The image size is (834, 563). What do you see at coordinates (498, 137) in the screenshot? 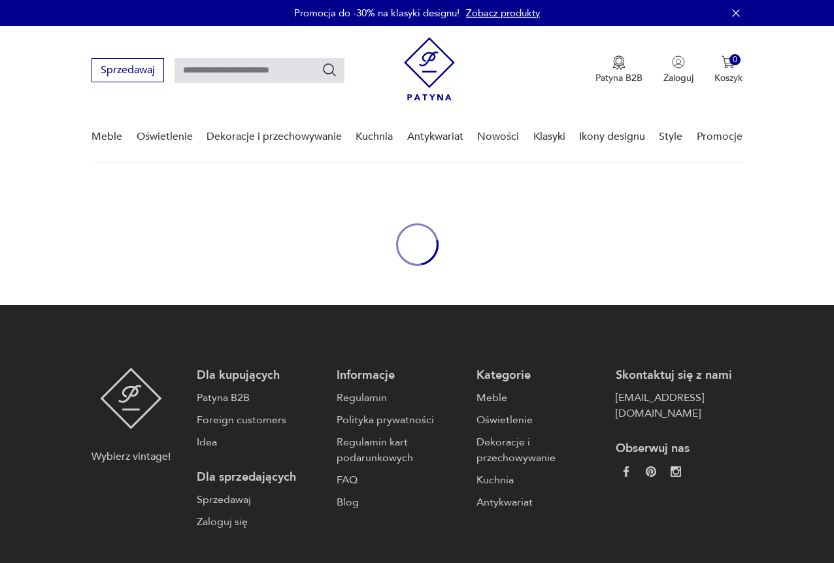
I see `a: Nowości` at bounding box center [498, 137].